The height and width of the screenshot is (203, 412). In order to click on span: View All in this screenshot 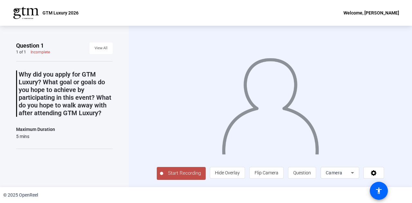, I will do `click(101, 48)`.